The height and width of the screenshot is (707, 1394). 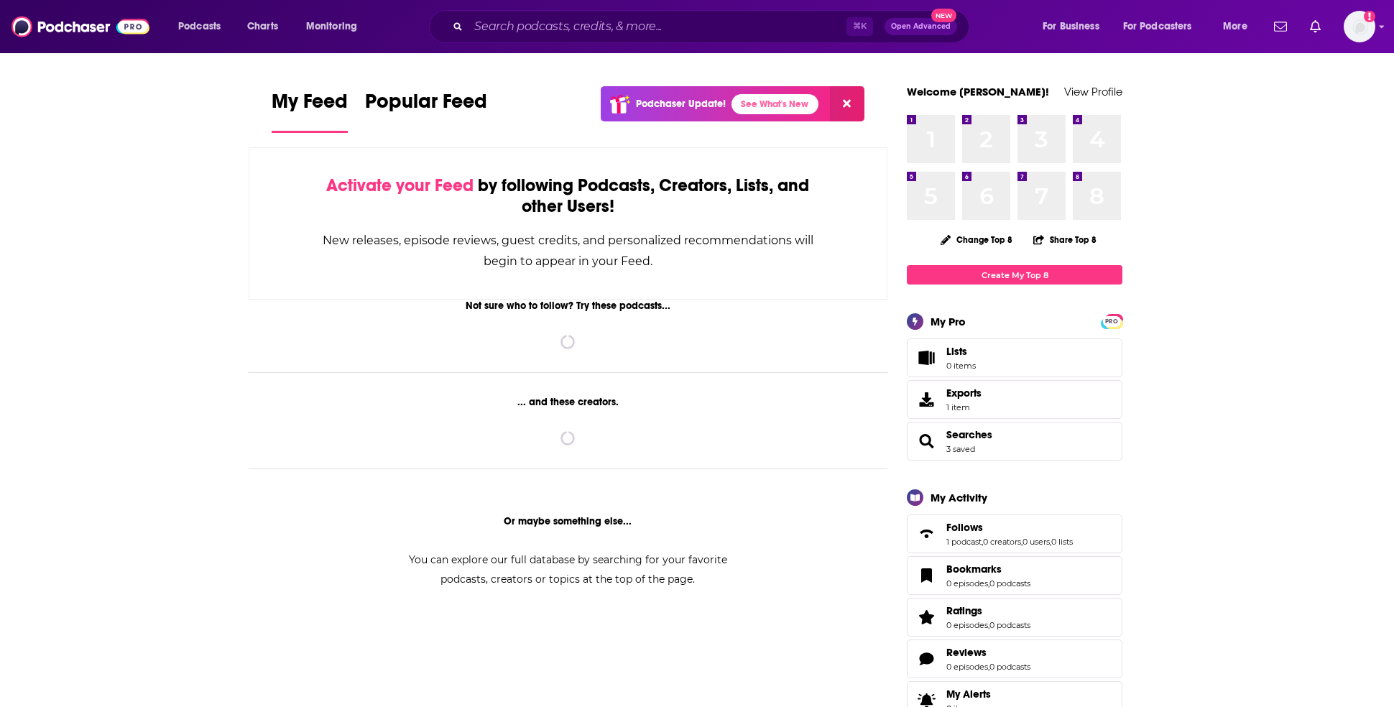 What do you see at coordinates (681, 103) in the screenshot?
I see `p: Podchaser Update!` at bounding box center [681, 103].